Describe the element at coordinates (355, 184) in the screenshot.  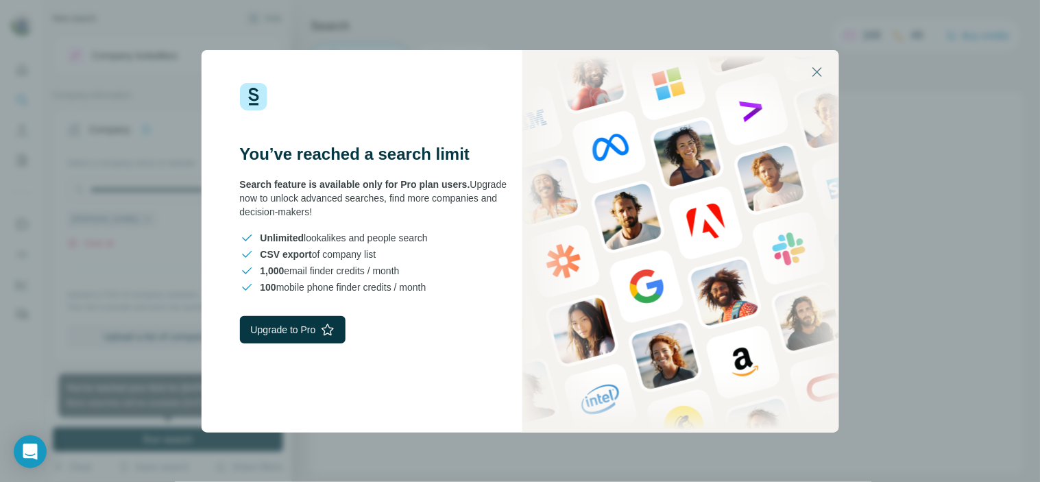
I see `span: Search feature is available only for Pro plan users.` at that location.